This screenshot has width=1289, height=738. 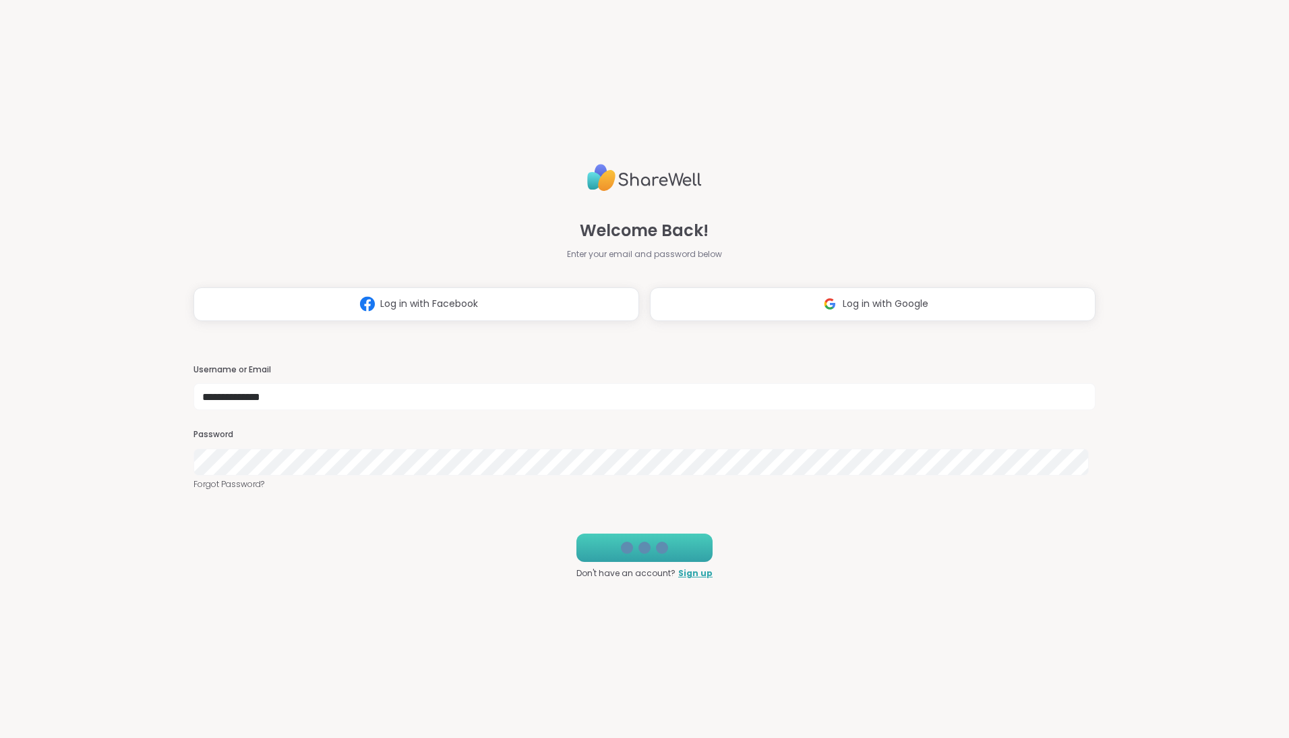 I want to click on span: Don't have an account?, so click(x=626, y=573).